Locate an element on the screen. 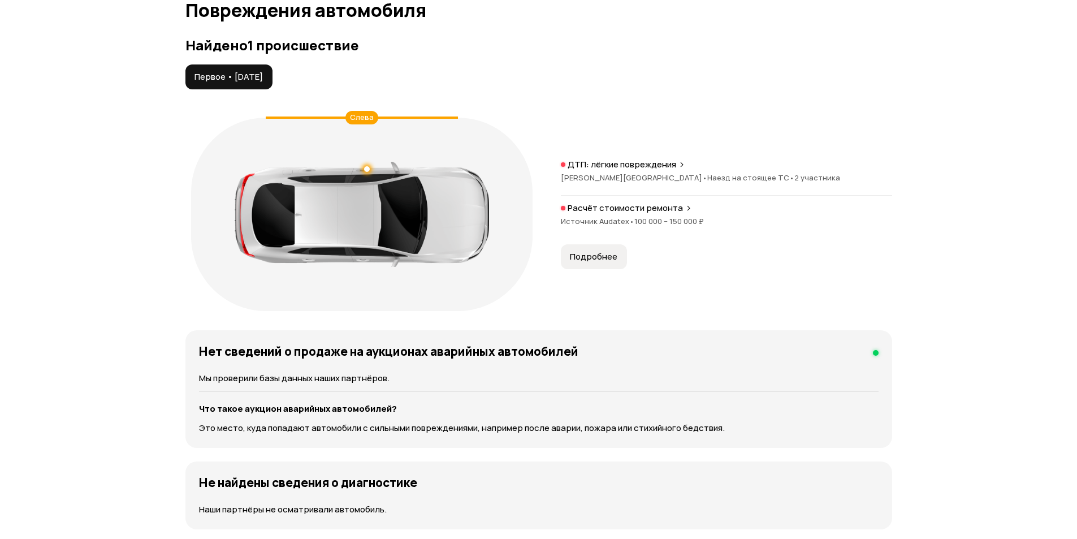 The height and width of the screenshot is (539, 1077). h4: Не найдены сведения о диагностике is located at coordinates (308, 482).